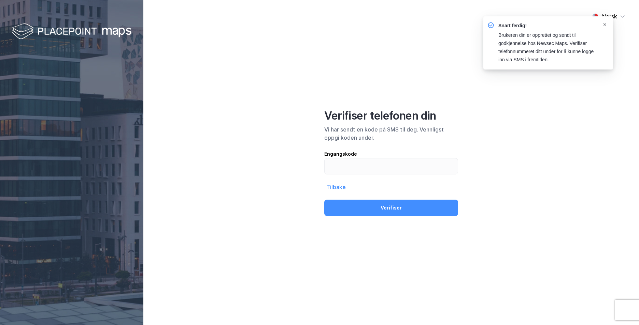 This screenshot has height=325, width=639. I want to click on div: Verifiser telefonen din, so click(391, 116).